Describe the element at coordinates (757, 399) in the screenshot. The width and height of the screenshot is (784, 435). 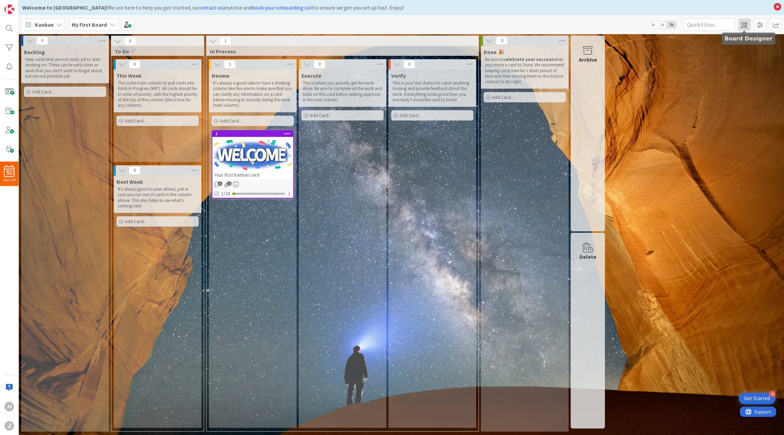
I see `div: Get Started` at that location.